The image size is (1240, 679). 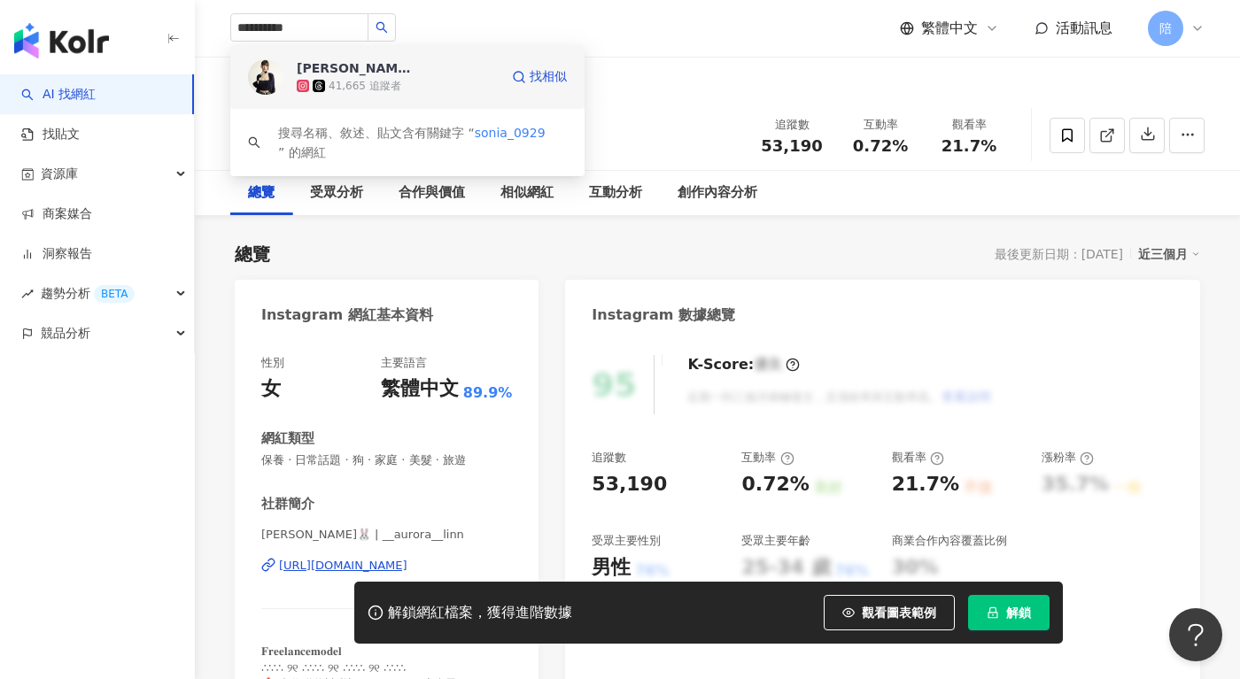 What do you see at coordinates (420, 389) in the screenshot?
I see `div: 繁體中文` at bounding box center [420, 389].